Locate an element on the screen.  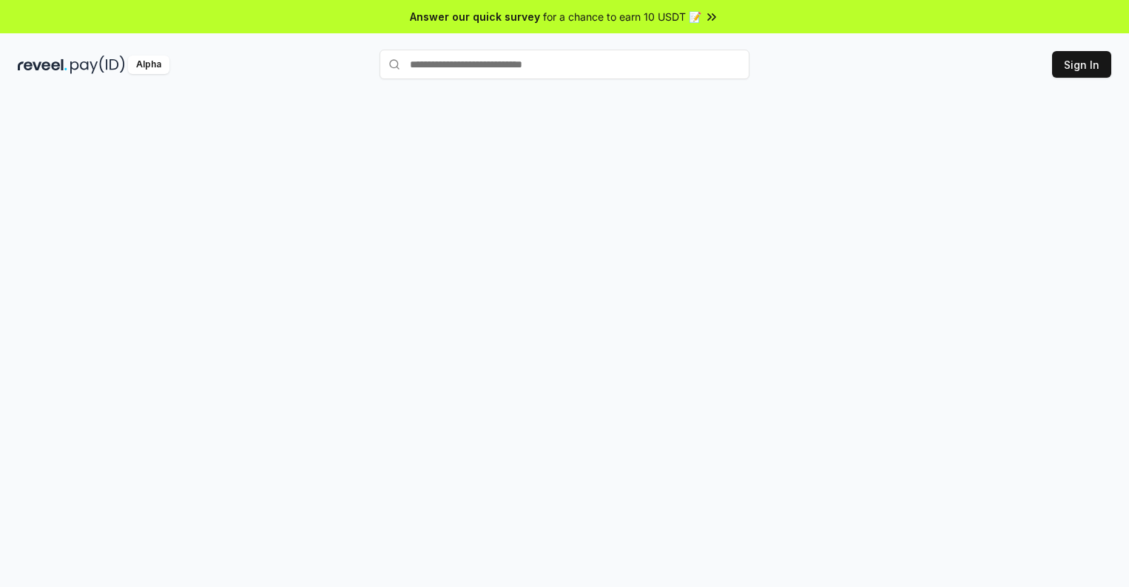
img: pay_id is located at coordinates (98, 64).